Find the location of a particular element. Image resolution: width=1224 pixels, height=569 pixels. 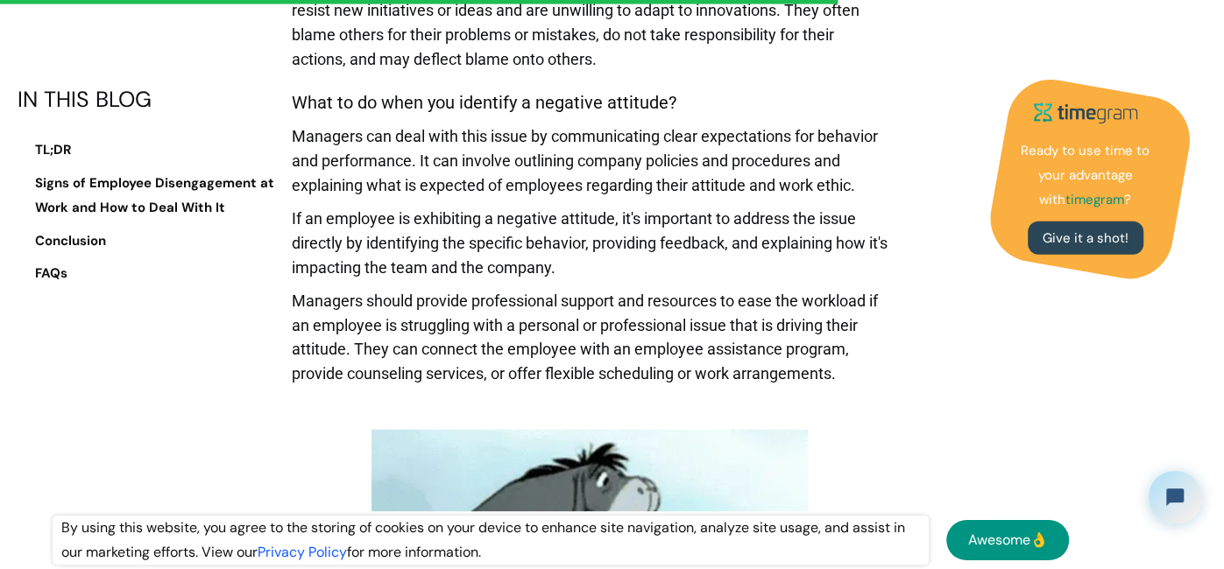

a: Signs of Employee Disengagement at Work and How to Deal With It is located at coordinates (147, 196).